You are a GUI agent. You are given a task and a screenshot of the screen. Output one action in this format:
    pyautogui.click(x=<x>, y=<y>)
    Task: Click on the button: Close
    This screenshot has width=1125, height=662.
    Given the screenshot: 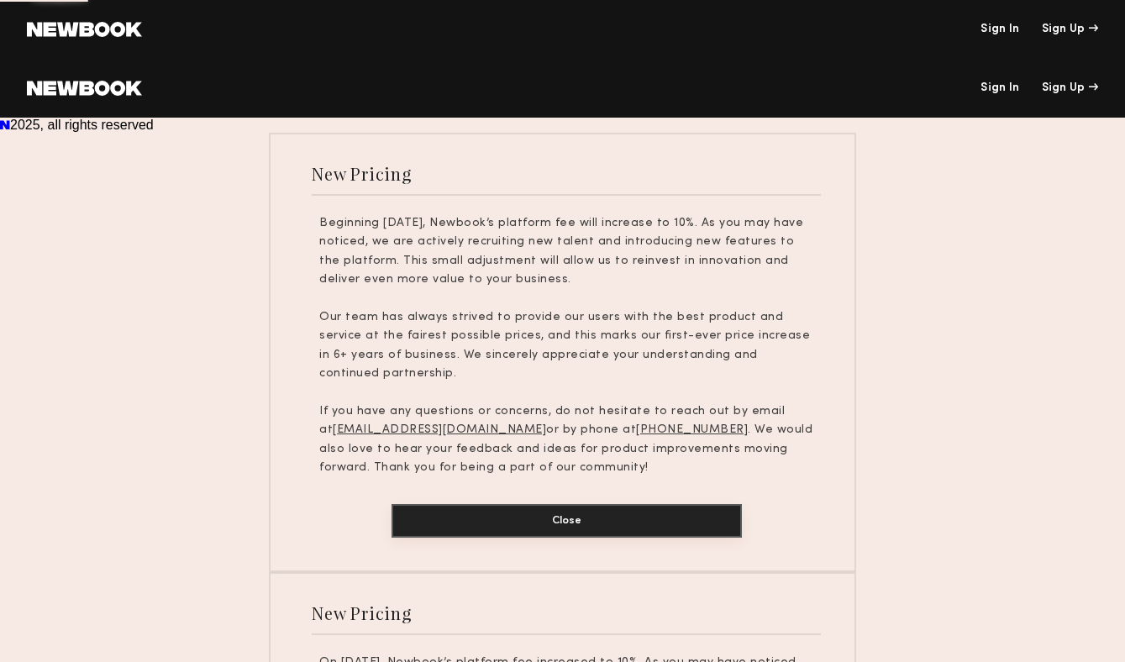 What is the action you would take?
    pyautogui.click(x=566, y=521)
    